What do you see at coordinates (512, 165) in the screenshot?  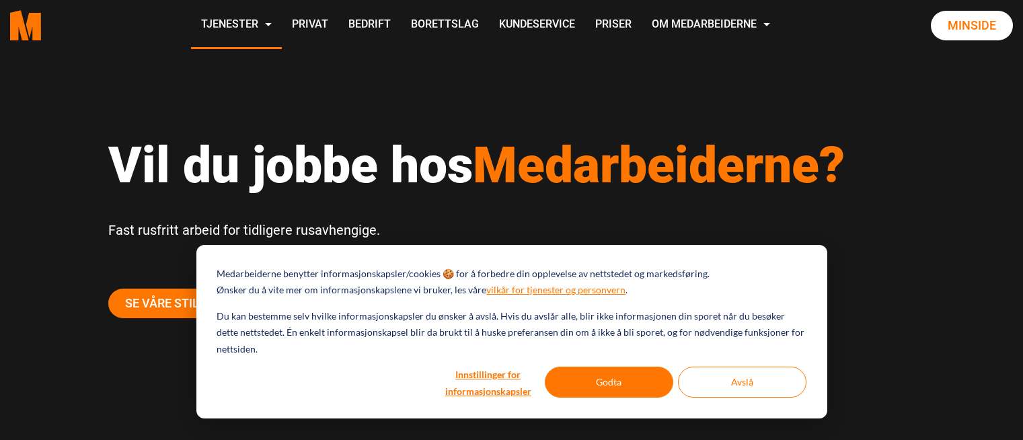 I see `h1: Vil du jobbe hos` at bounding box center [512, 165].